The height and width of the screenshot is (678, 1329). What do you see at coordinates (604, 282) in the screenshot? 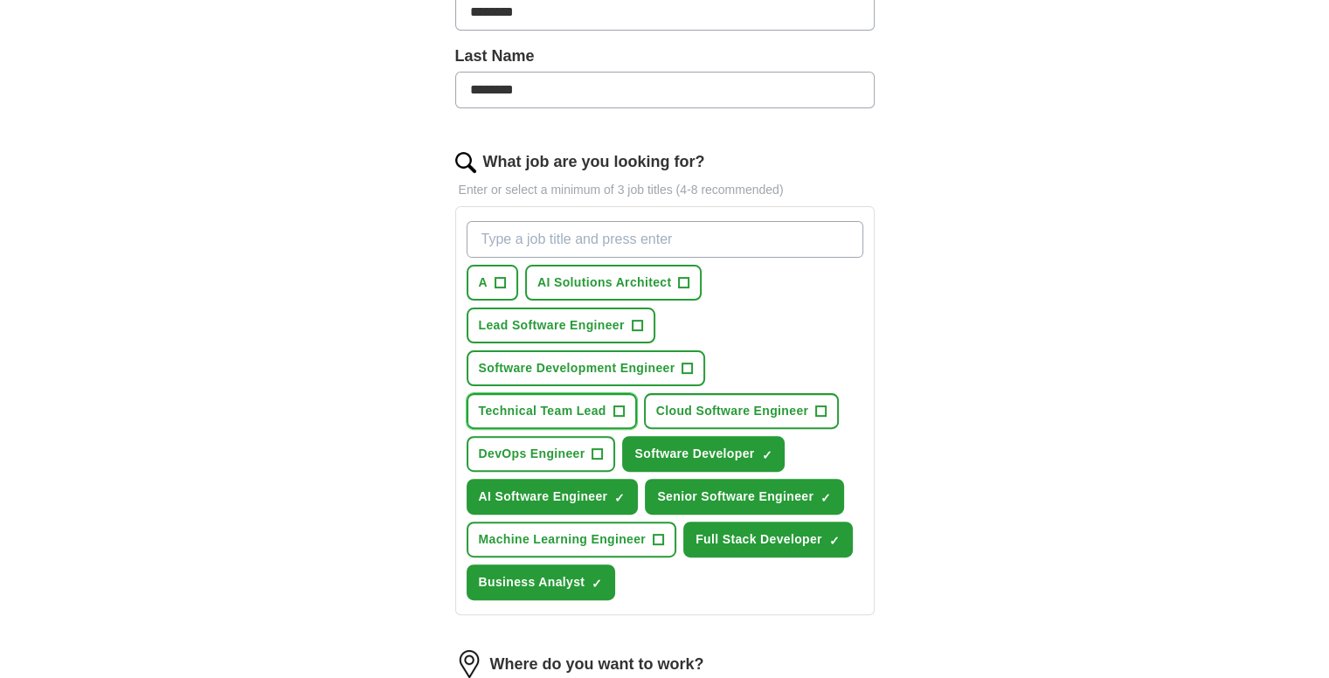
I see `span: AI Solutions Architect` at bounding box center [604, 282].